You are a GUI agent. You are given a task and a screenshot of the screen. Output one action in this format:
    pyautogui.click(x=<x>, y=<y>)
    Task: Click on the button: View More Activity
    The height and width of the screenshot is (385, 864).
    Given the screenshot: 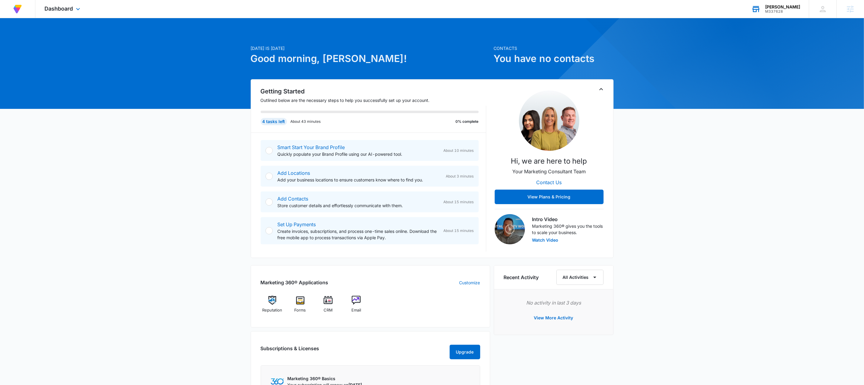 What is the action you would take?
    pyautogui.click(x=554, y=318)
    